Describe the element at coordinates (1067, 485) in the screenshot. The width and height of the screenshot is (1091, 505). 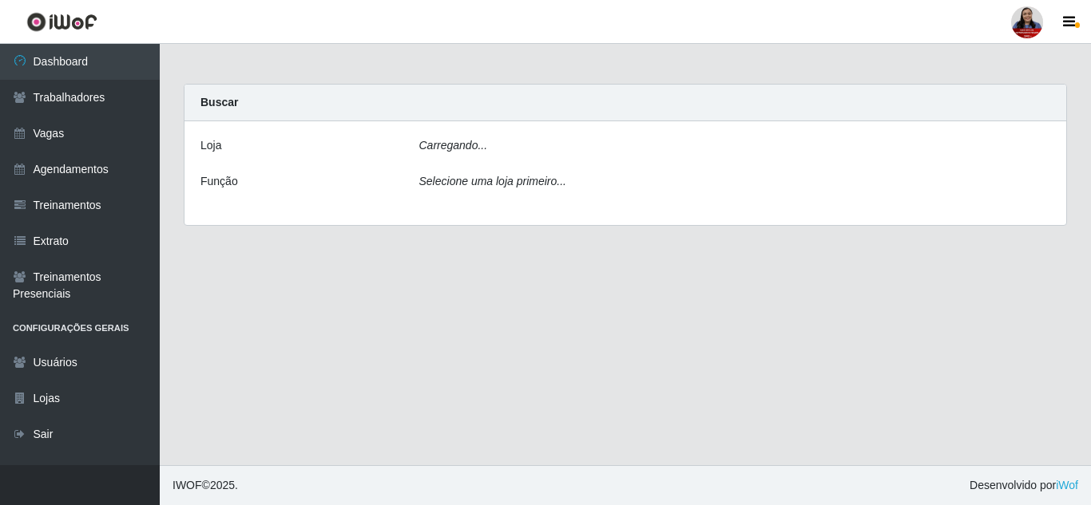
I see `a: iWof` at that location.